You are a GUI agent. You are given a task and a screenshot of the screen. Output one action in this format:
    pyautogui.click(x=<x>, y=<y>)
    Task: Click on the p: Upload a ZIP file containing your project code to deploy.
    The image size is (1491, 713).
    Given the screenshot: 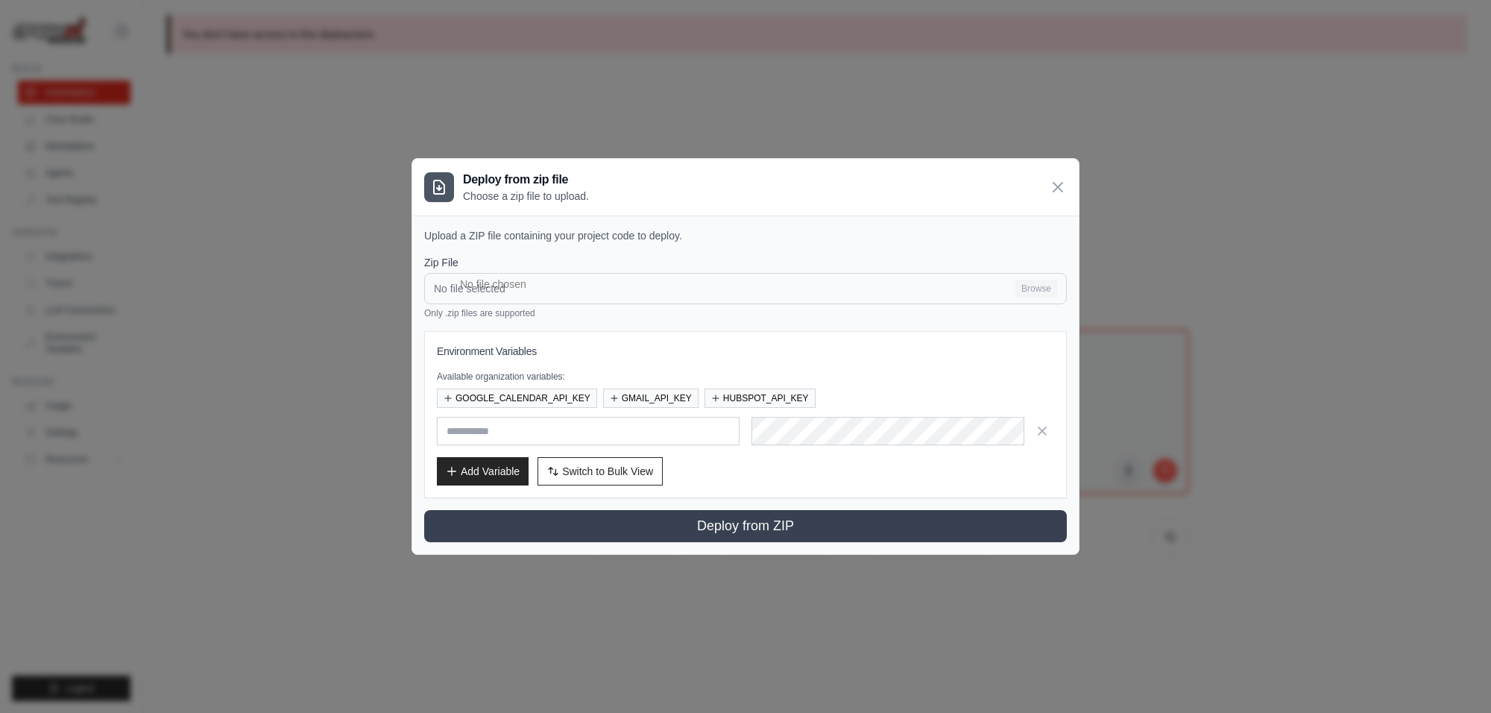 What is the action you would take?
    pyautogui.click(x=746, y=236)
    